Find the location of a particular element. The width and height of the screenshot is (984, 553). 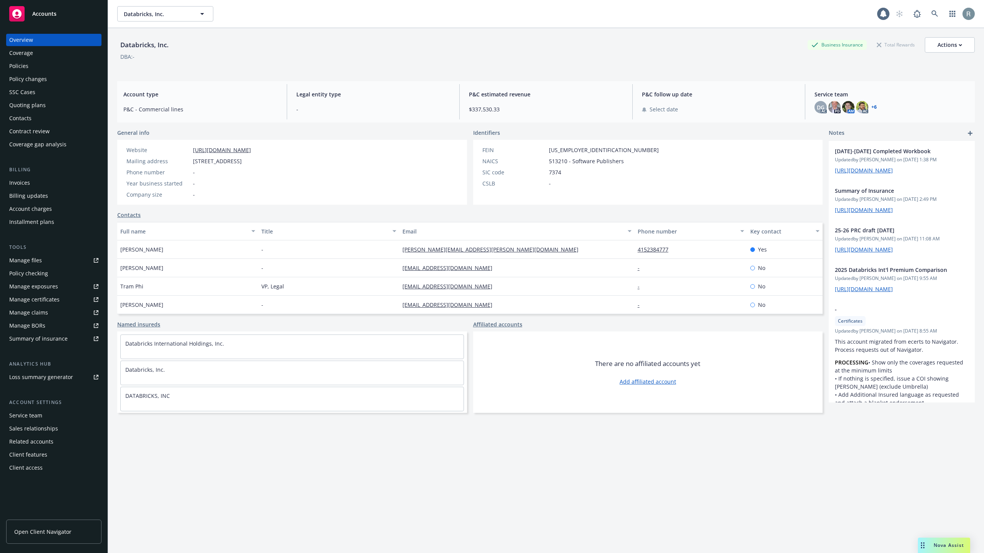

button: Databricks, Inc. is located at coordinates (165, 14).